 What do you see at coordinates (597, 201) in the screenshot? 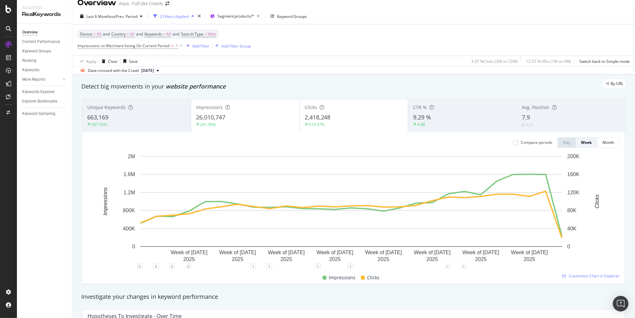
I see `text: Clicks` at bounding box center [597, 201].